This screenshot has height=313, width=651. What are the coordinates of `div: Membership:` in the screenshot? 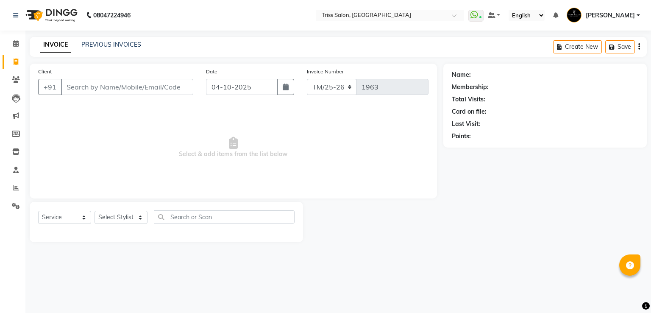 It's located at (470, 87).